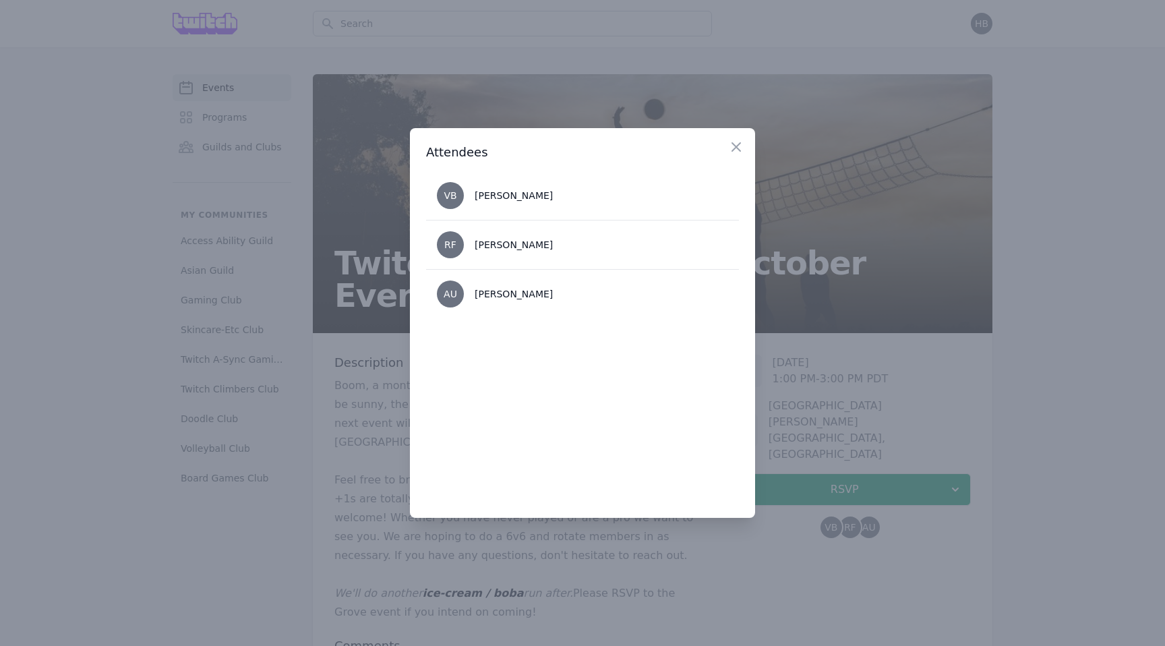 The image size is (1165, 646). What do you see at coordinates (450, 294) in the screenshot?
I see `span: AU` at bounding box center [450, 294].